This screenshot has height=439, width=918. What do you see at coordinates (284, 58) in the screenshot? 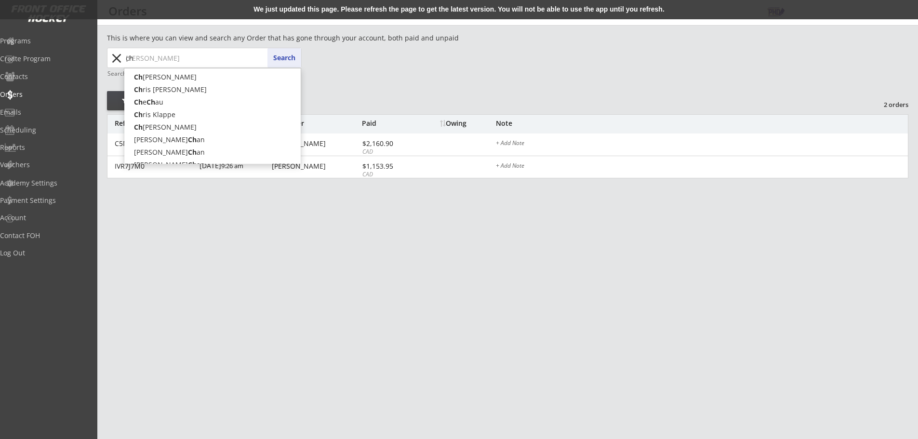
I see `button: Search` at bounding box center [284, 58].